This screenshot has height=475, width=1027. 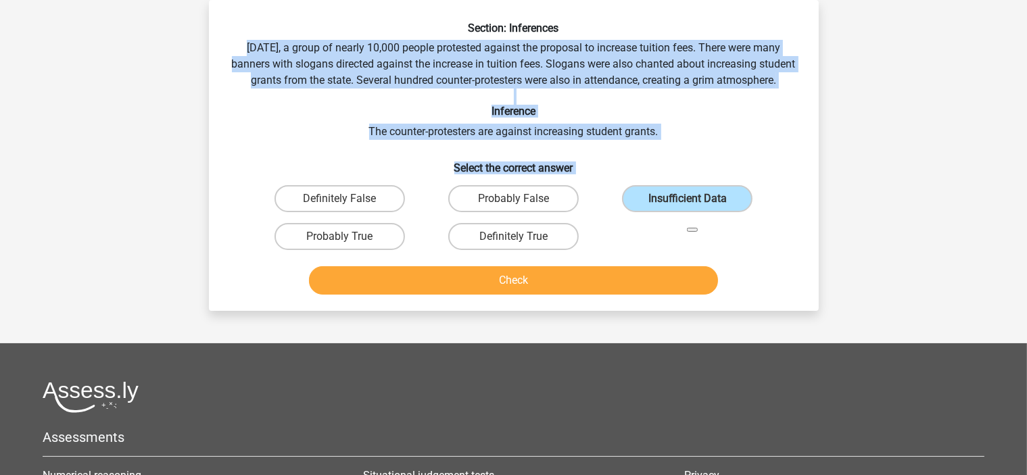 What do you see at coordinates (514, 28) in the screenshot?
I see `h6: Section: Inferences` at bounding box center [514, 28].